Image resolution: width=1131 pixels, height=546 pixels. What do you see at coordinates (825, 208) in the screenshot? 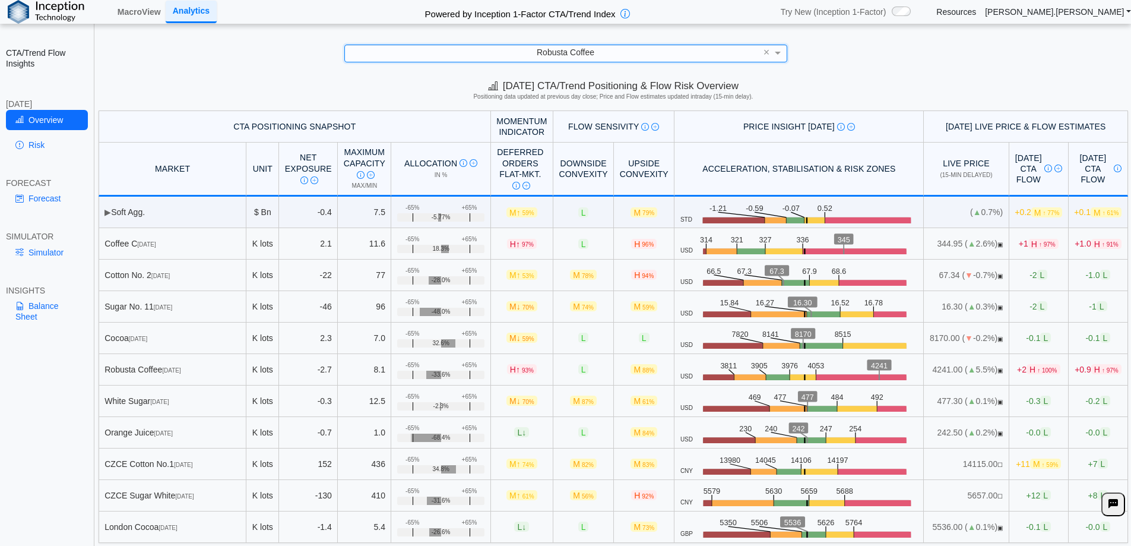
I see `text: 0.52` at bounding box center [825, 208].